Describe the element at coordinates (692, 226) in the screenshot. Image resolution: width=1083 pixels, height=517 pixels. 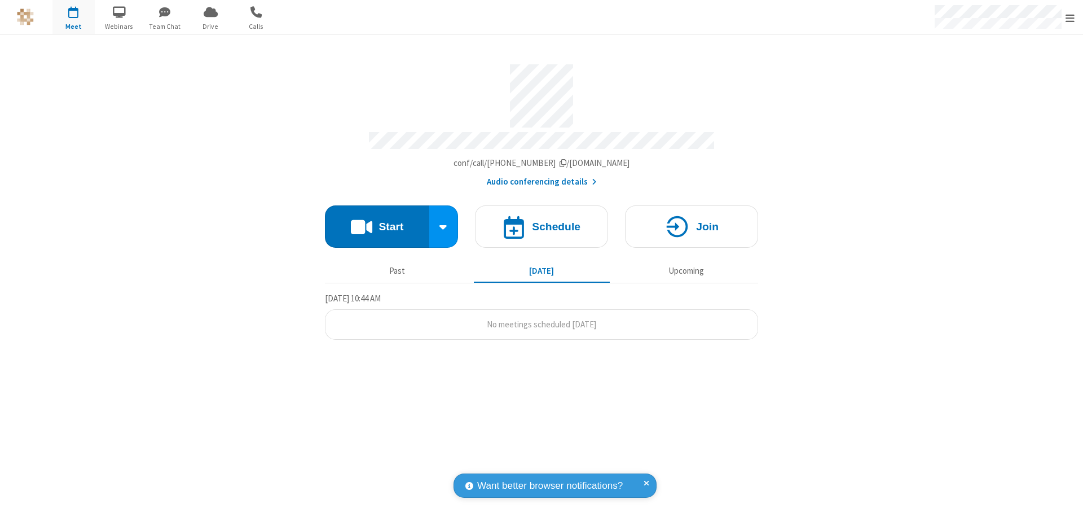
I see `button: Join` at that location.